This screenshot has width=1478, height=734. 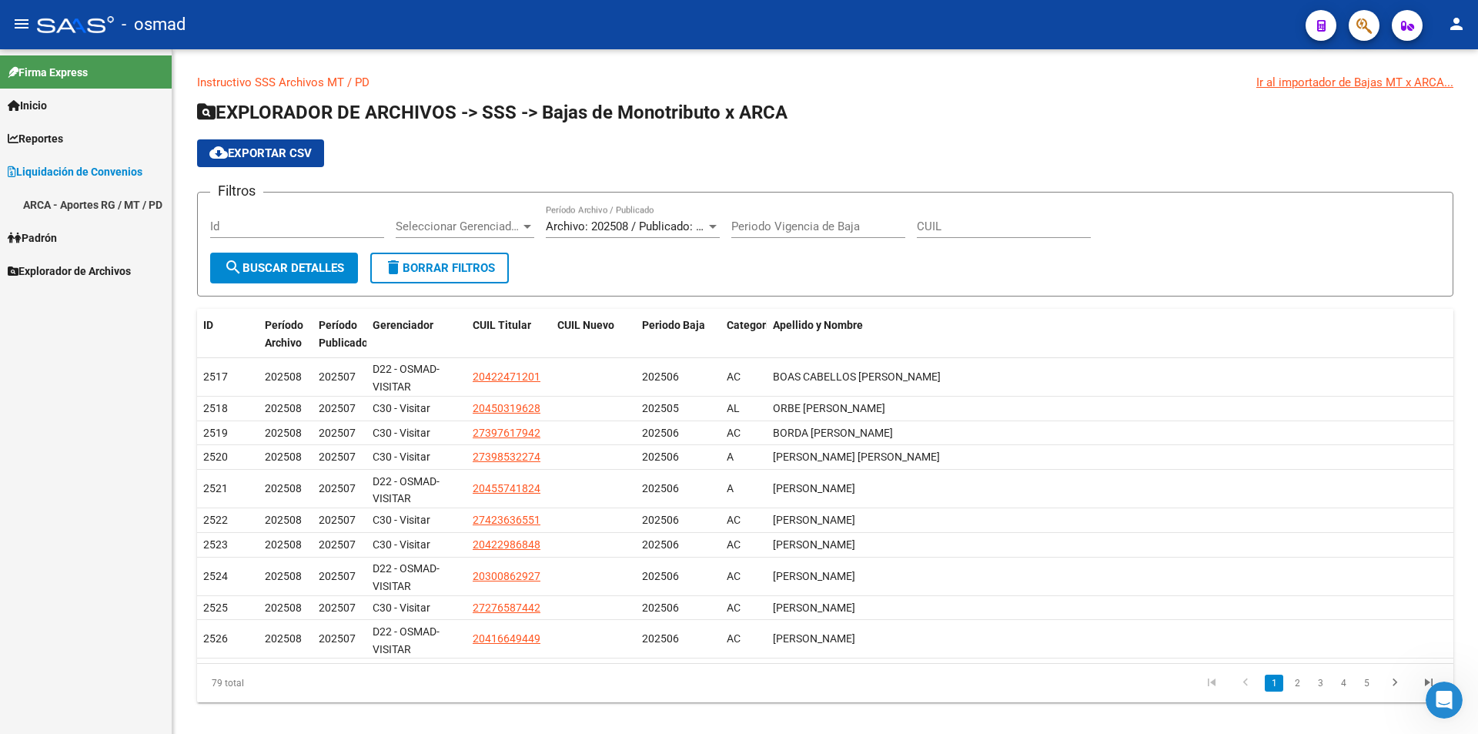 I want to click on span: Apellido y Nombre, so click(x=817, y=325).